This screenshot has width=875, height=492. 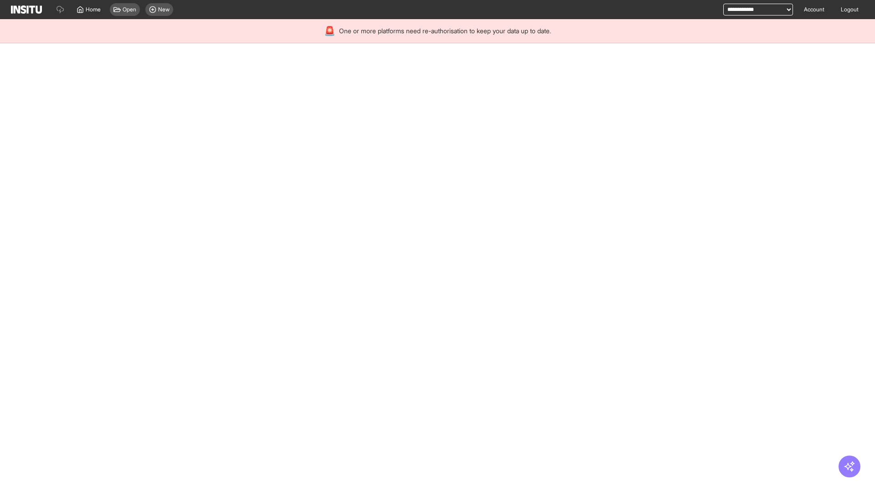 I want to click on span: Open, so click(x=129, y=10).